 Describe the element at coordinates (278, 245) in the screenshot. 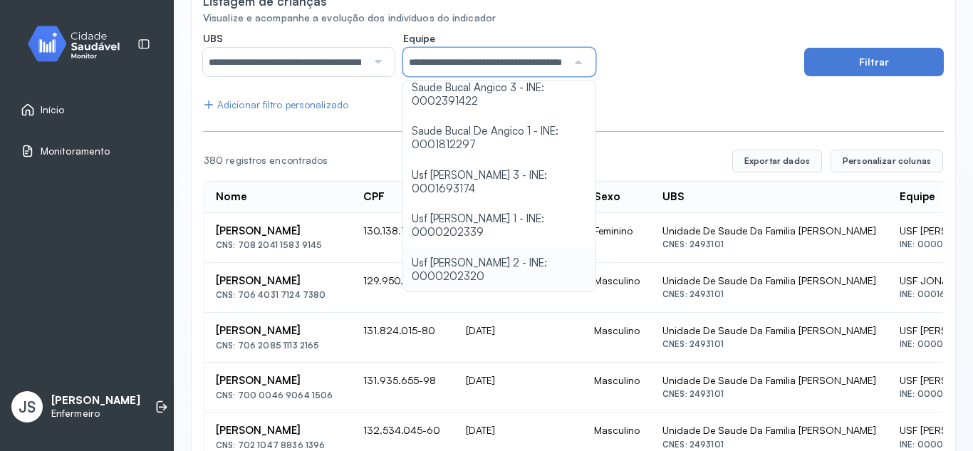

I see `div: CNS: 708 2041 1583 9145` at that location.